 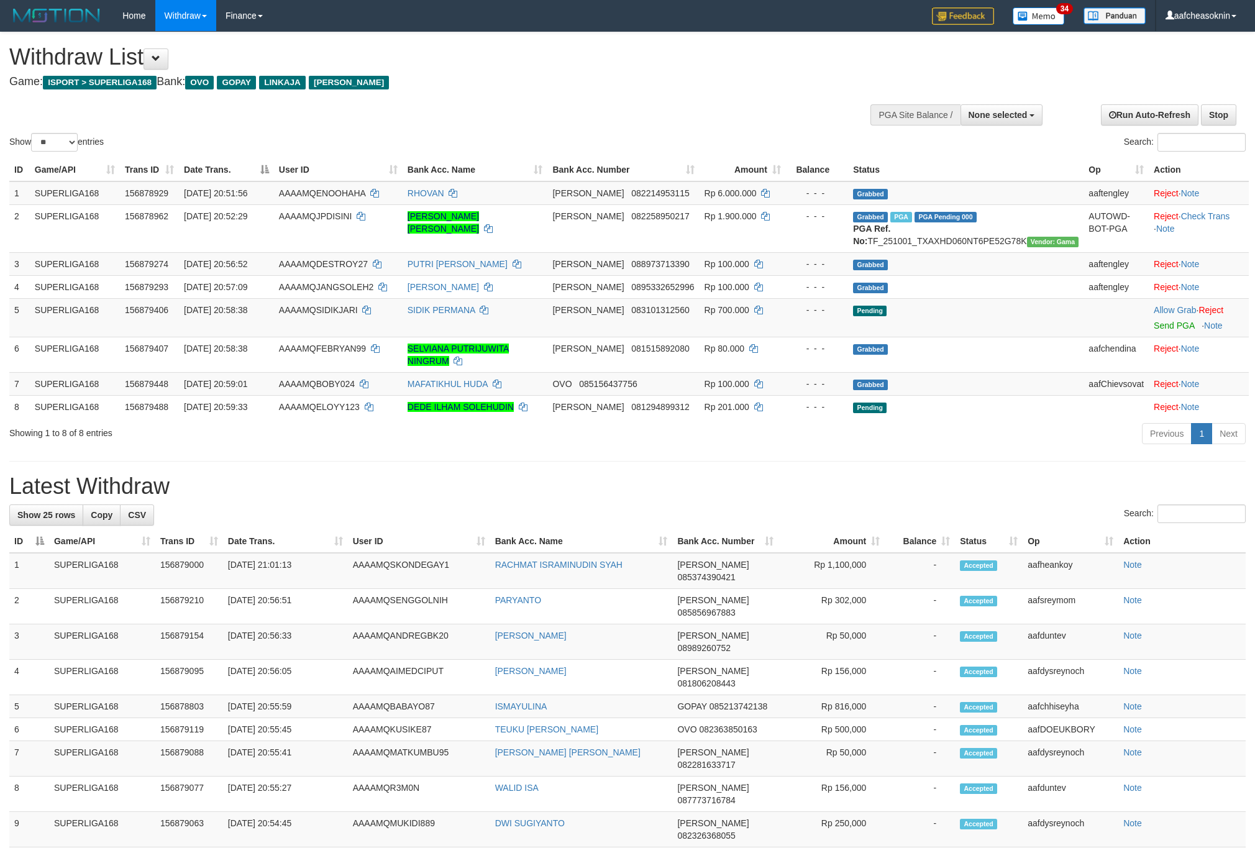 I want to click on td: 3, so click(x=29, y=642).